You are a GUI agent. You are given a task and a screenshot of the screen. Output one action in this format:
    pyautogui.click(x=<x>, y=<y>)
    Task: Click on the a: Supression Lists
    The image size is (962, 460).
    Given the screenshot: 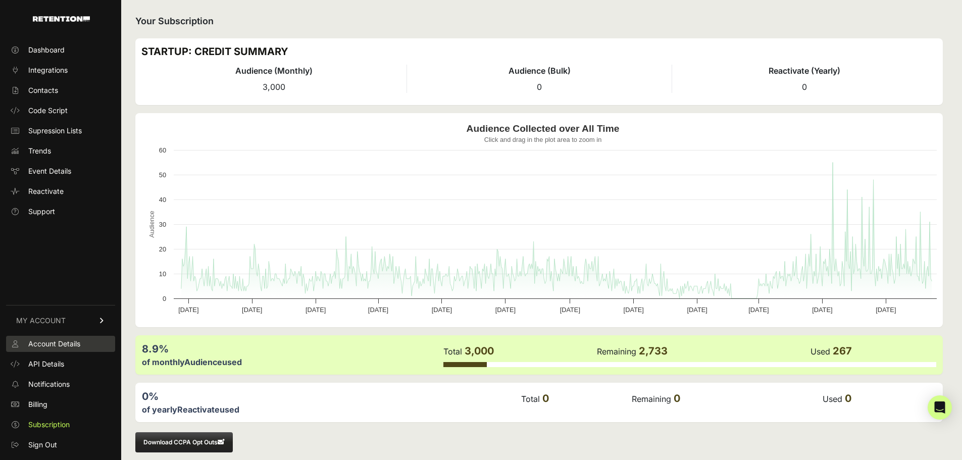 What is the action you would take?
    pyautogui.click(x=61, y=131)
    